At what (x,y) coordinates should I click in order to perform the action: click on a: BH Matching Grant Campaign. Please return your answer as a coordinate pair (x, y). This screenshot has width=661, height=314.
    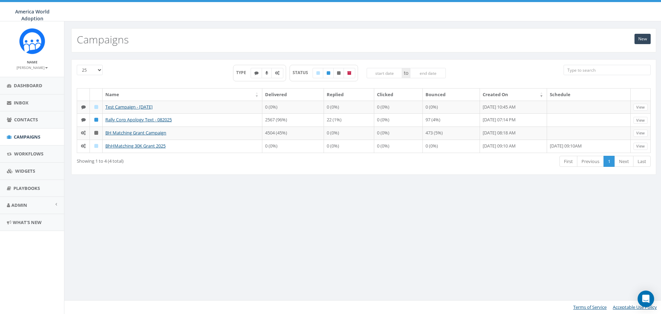
    Looking at the image, I should click on (136, 133).